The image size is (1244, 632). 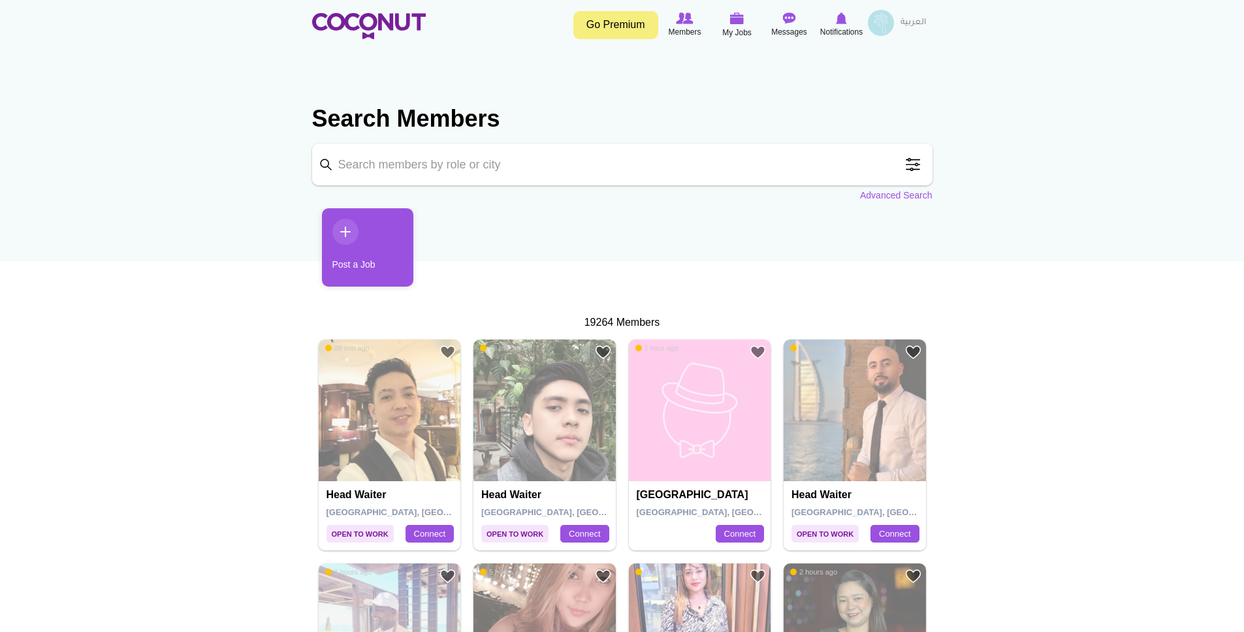 What do you see at coordinates (502, 348) in the screenshot?
I see `span: 38 min ago` at bounding box center [502, 348].